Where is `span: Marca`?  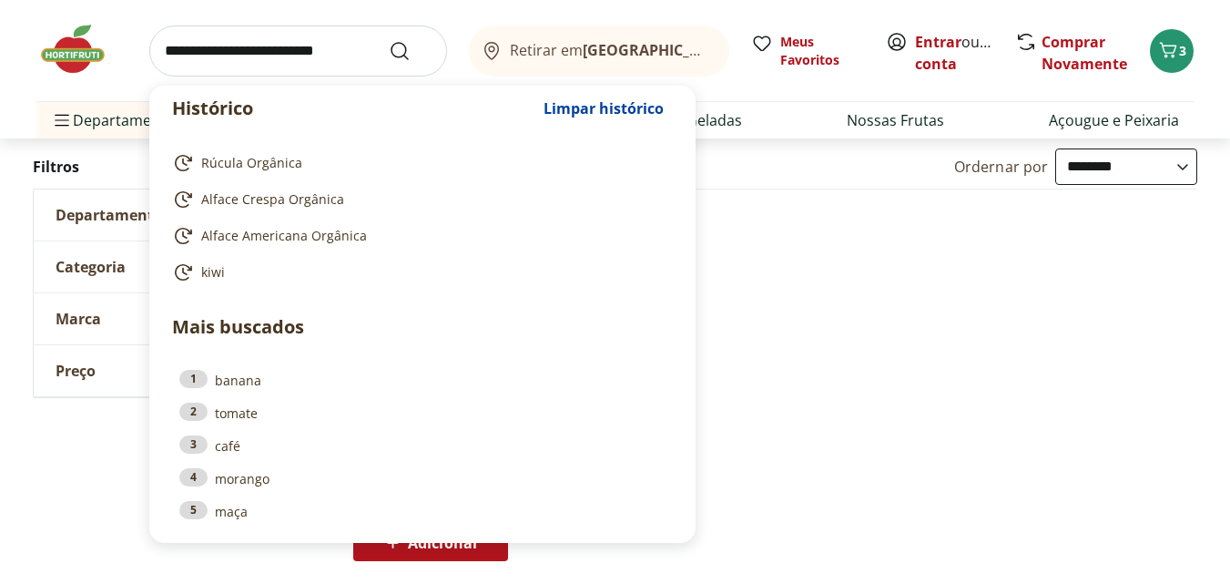 span: Marca is located at coordinates (78, 319).